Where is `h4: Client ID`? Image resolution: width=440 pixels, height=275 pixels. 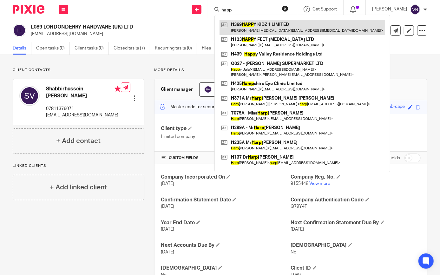
h4: Client ID is located at coordinates (356, 268).